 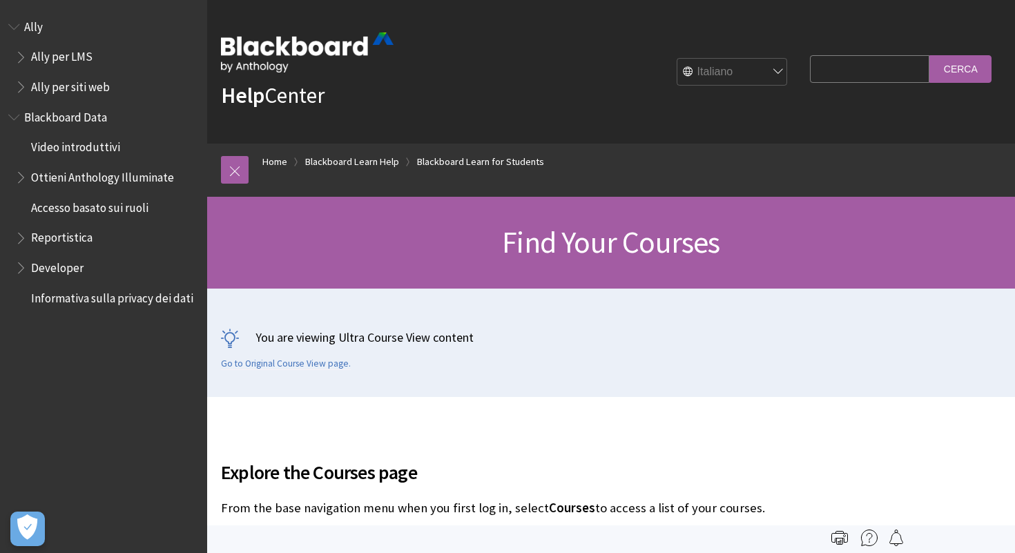 I want to click on nav: Book outline for Anthology Ally Help, so click(x=104, y=57).